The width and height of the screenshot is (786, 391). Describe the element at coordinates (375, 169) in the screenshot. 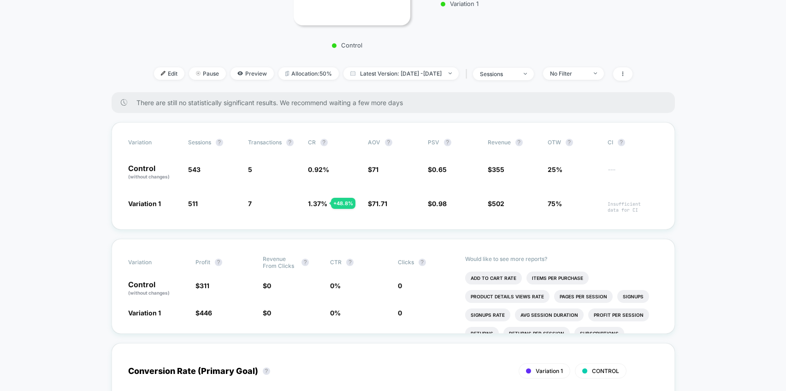

I see `span: 71` at that location.